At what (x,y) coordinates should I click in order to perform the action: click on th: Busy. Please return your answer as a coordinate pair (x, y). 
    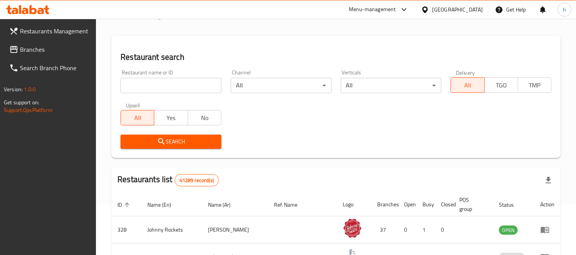
    Looking at the image, I should click on (426, 205).